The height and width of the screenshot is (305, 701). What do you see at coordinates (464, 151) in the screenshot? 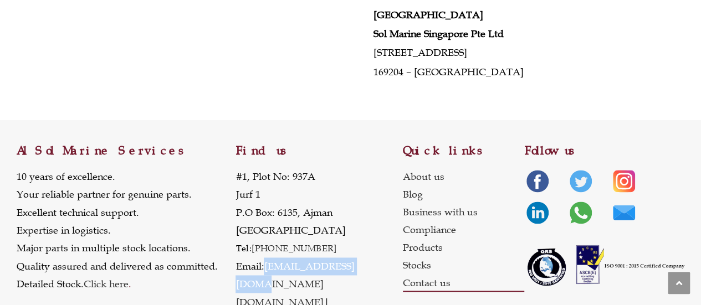
I see `h2: Quick links` at bounding box center [464, 151].